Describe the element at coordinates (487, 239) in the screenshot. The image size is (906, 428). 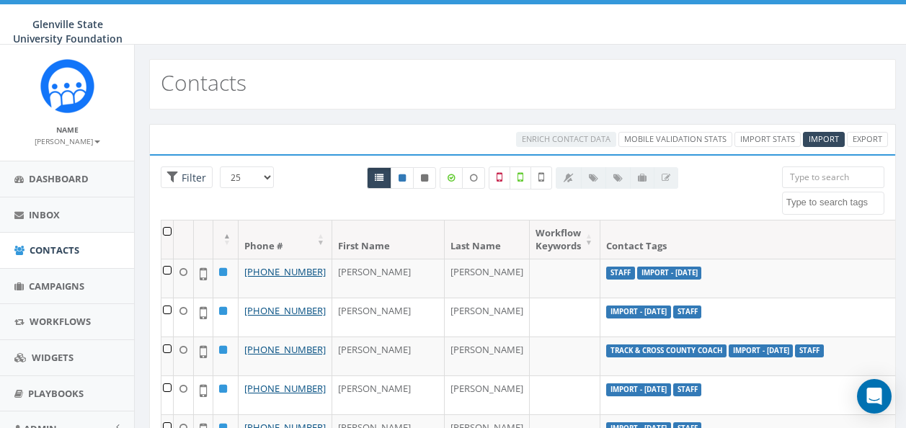
I see `th: Last Name` at that location.